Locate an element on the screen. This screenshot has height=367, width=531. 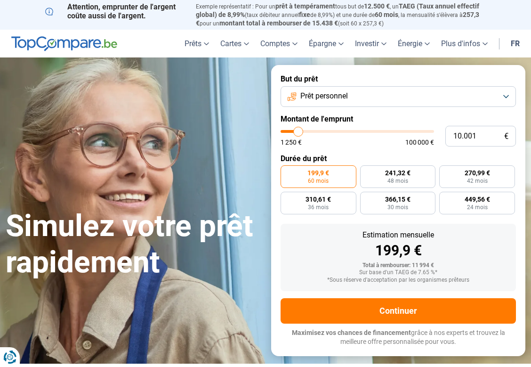
span: 36 mois is located at coordinates (318, 207).